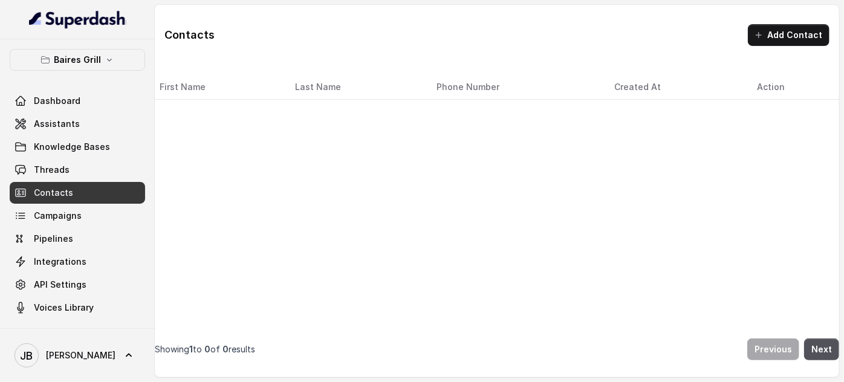 The height and width of the screenshot is (382, 844). Describe the element at coordinates (516, 87) in the screenshot. I see `th: Phone Number` at that location.